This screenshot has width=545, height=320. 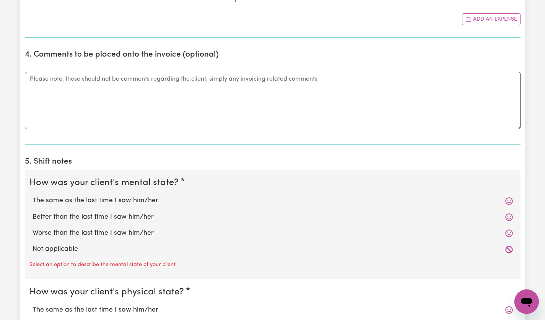 I want to click on legend: How was your client's physical state?, so click(x=108, y=292).